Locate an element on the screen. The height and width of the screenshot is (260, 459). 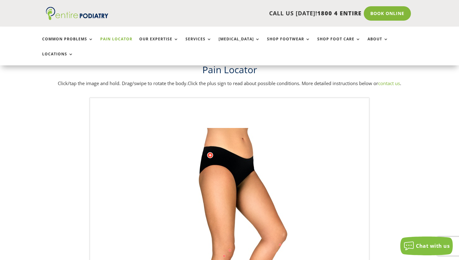
a: Our Expertise is located at coordinates (159, 43).